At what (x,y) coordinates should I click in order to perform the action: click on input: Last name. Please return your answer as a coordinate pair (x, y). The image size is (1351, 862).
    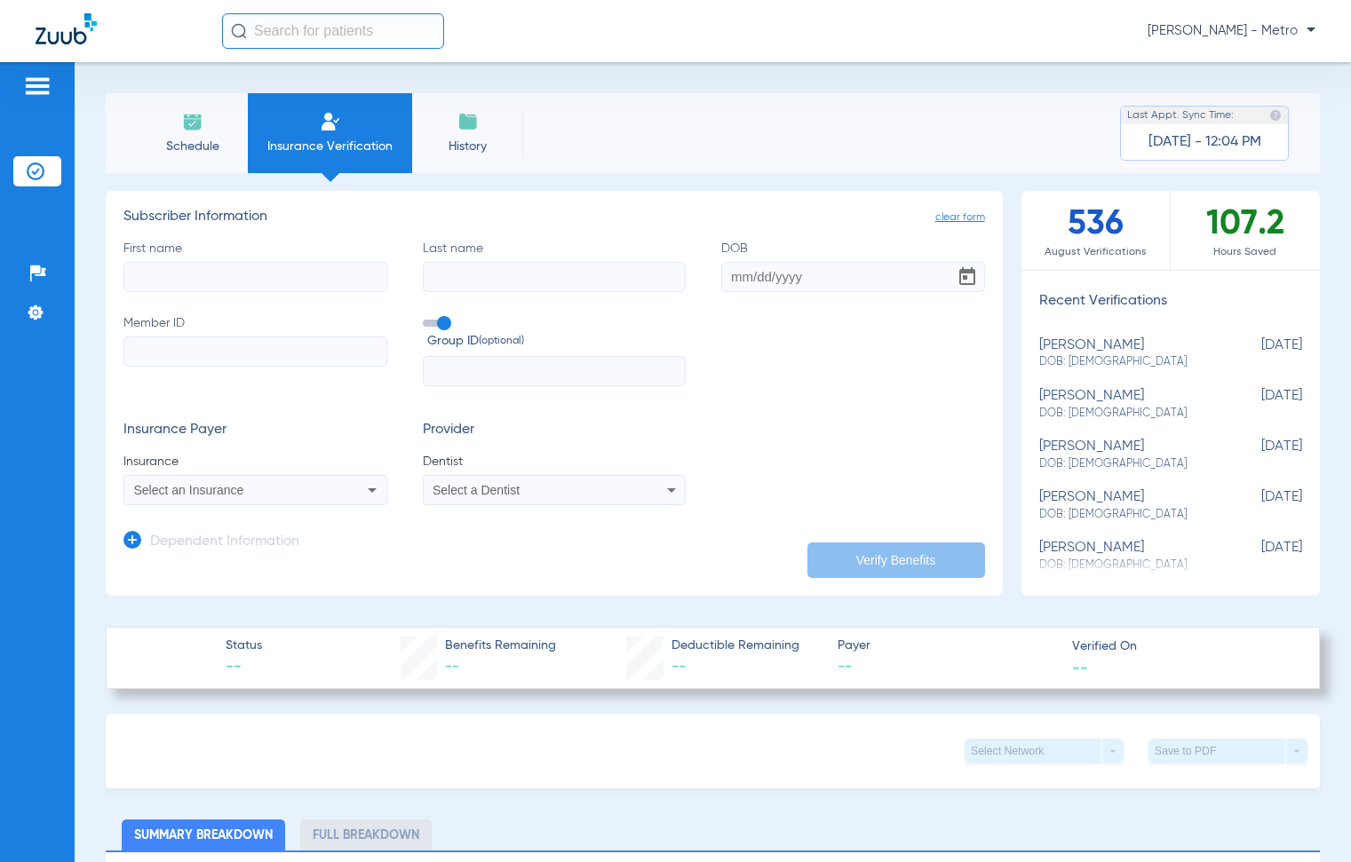
    Looking at the image, I should click on (554, 277).